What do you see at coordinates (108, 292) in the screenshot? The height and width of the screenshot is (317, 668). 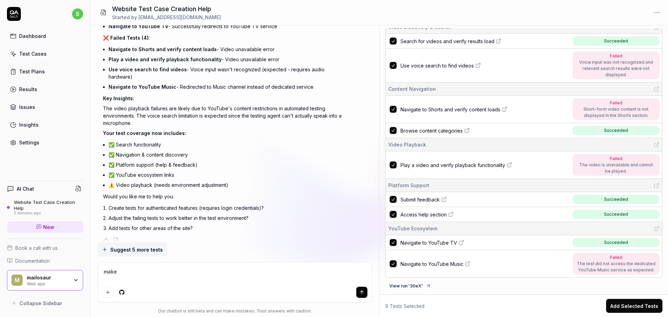 I see `button: Add attachment` at bounding box center [108, 292].